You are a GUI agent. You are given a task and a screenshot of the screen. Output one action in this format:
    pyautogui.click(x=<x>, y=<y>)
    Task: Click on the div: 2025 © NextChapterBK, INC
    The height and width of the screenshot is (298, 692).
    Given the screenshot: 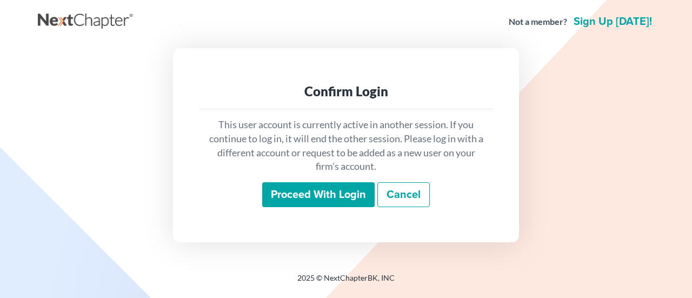 What is the action you would take?
    pyautogui.click(x=346, y=282)
    